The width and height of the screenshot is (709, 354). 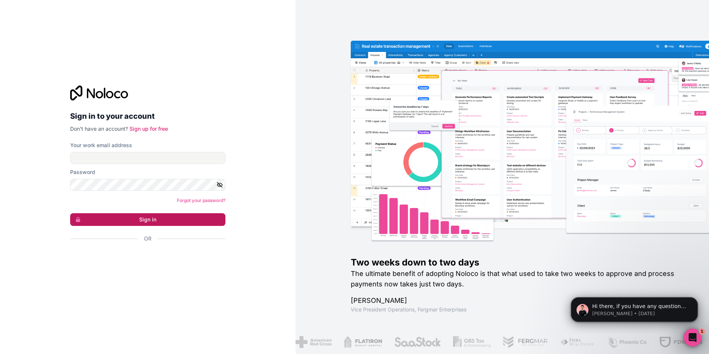 What do you see at coordinates (99, 128) in the screenshot?
I see `span: Don't have an account?` at bounding box center [99, 128].